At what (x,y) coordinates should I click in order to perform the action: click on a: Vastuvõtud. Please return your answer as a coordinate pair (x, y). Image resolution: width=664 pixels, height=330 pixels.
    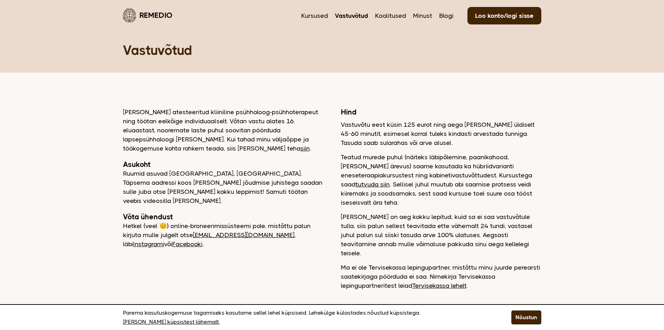
    Looking at the image, I should click on (352, 16).